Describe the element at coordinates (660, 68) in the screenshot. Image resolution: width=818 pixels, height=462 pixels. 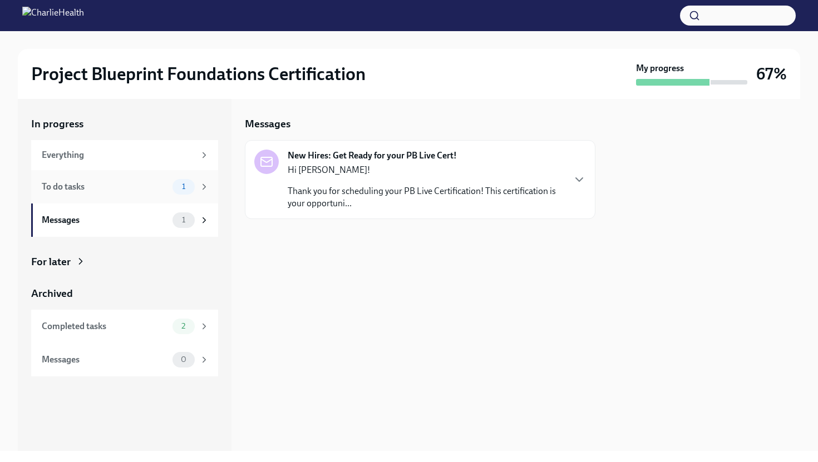
I see `strong: My progress` at that location.